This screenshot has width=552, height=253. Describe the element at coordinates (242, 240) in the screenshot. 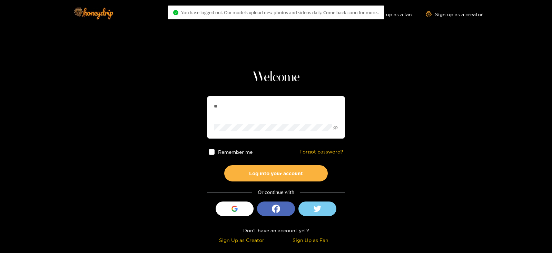

I see `div: Sign Up as Creator` at that location.